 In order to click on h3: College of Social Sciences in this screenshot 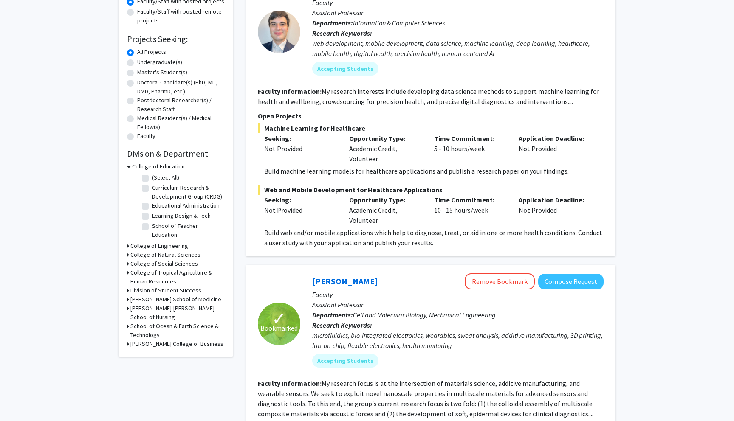, I will do `click(164, 264)`.